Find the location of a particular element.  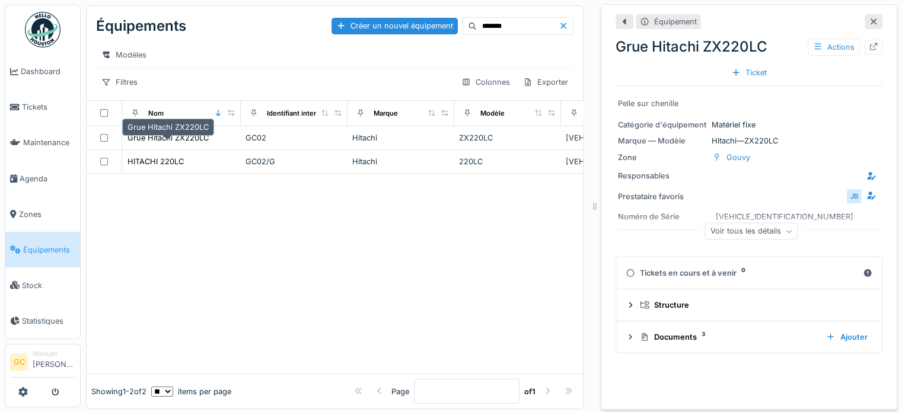

span: Stock is located at coordinates (49, 285).